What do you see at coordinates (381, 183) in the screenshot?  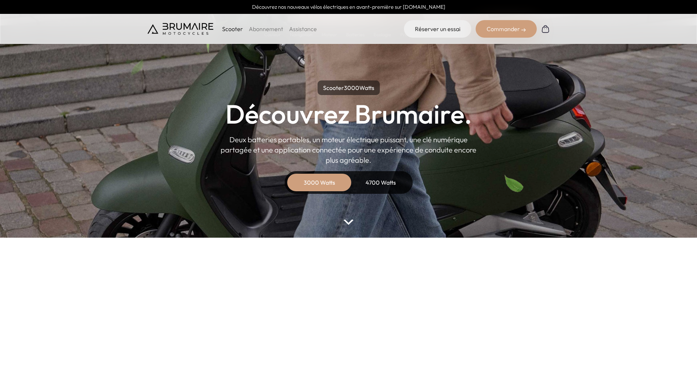 I see `div: 4700 Watts` at bounding box center [381, 183].